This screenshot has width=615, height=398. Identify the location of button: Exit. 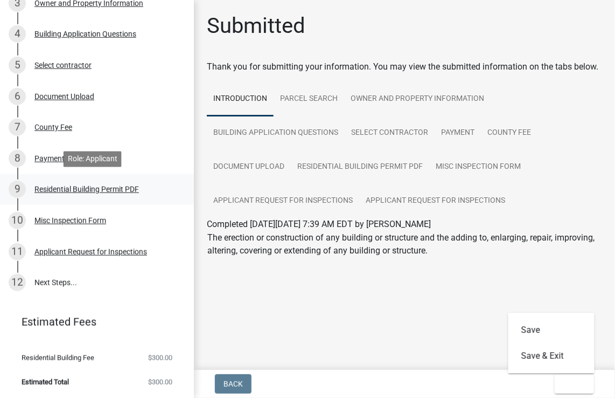
(574, 384).